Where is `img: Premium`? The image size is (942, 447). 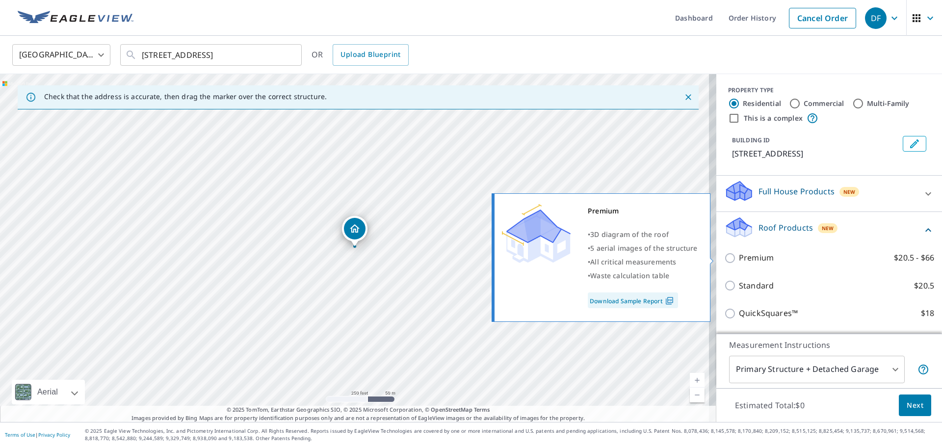
img: Premium is located at coordinates (536, 234).